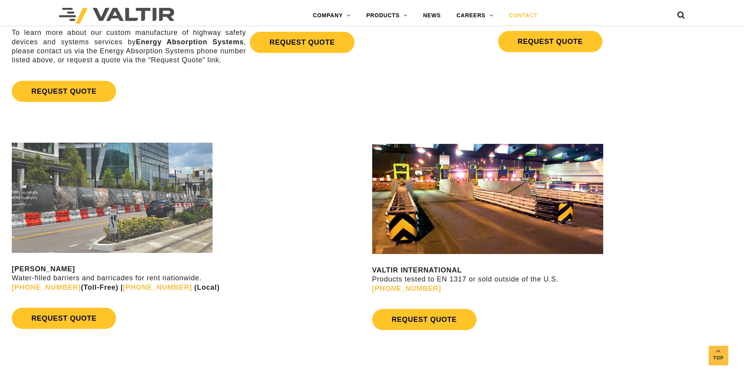  I want to click on a: CONTACT, so click(523, 16).